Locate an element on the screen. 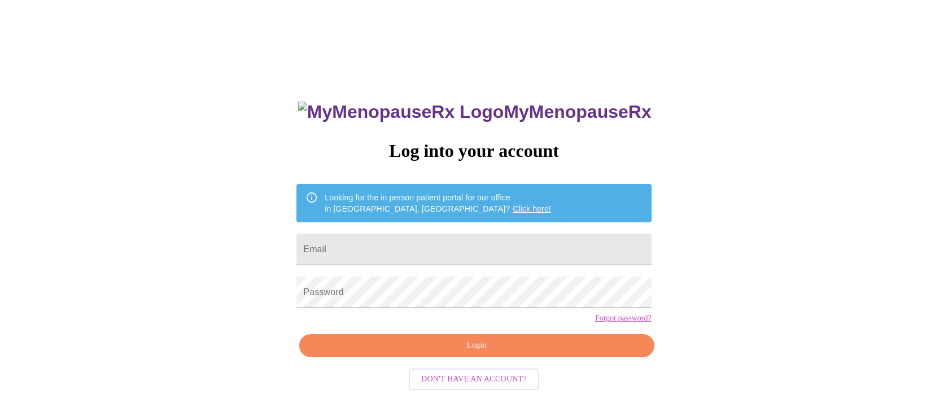  button: Don't have an account? is located at coordinates (474, 380).